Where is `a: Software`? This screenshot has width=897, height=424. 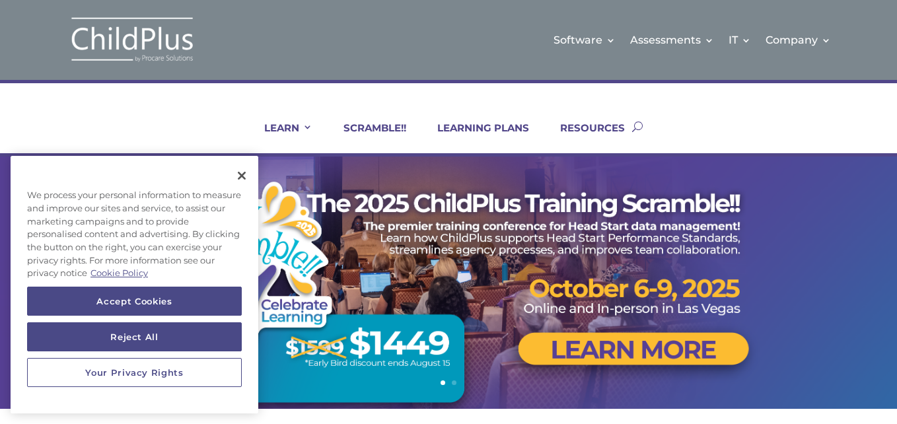 a: Software is located at coordinates (585, 40).